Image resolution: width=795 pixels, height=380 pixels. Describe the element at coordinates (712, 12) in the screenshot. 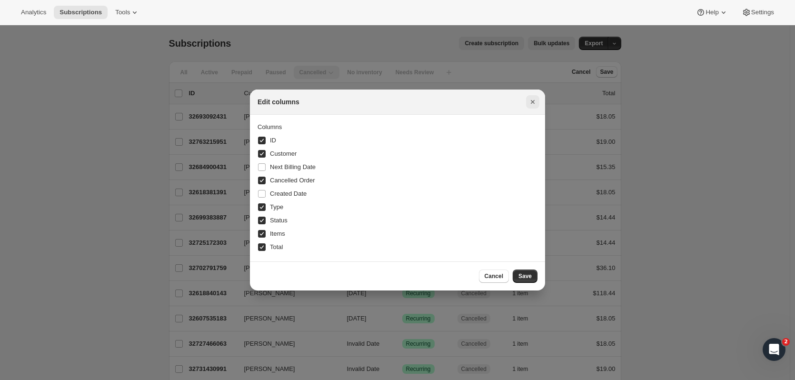

I see `button: Help` at that location.